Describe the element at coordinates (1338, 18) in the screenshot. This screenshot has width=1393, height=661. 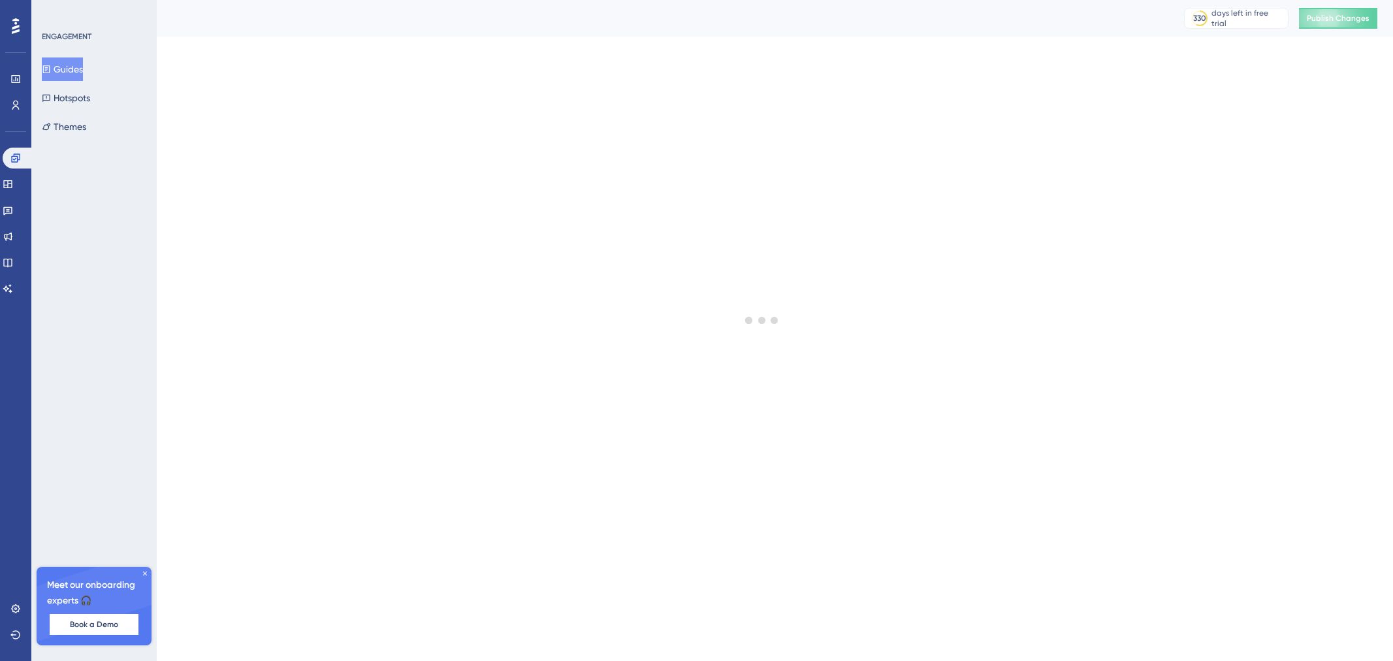
I see `button: Publish Changes` at that location.